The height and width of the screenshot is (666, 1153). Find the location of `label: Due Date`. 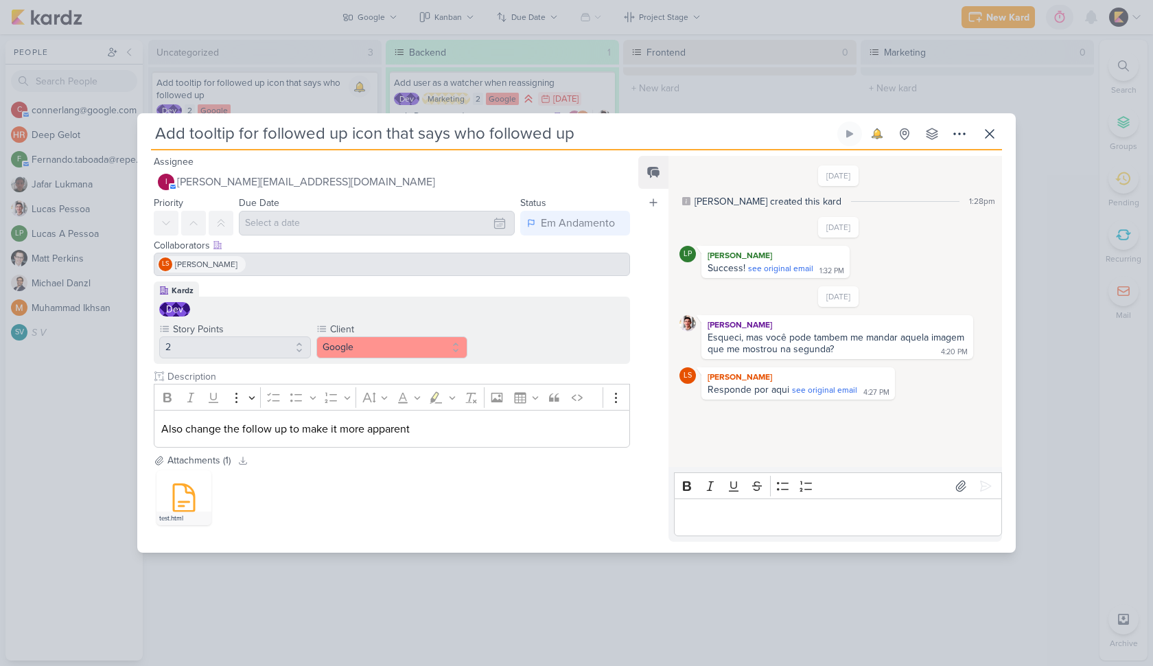

label: Due Date is located at coordinates (259, 202).